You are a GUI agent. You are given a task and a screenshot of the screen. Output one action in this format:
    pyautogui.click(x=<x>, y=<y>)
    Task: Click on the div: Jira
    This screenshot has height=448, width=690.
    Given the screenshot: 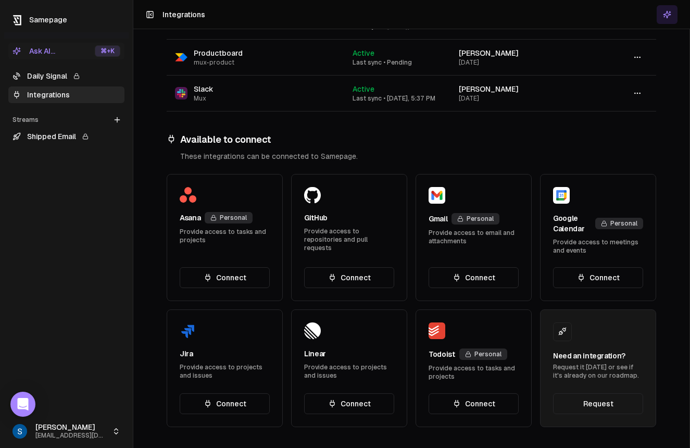 What is the action you would take?
    pyautogui.click(x=187, y=354)
    